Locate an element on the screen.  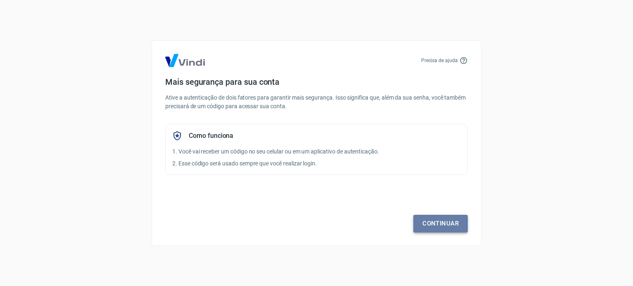
a: Continuar is located at coordinates (441, 224).